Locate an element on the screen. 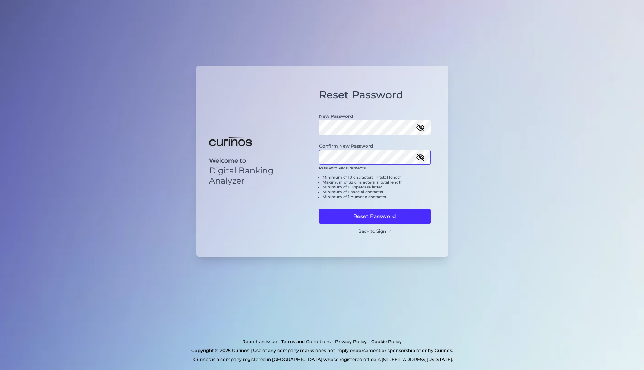 This screenshot has height=370, width=644. li: Minimum of 10 characters in total length is located at coordinates (377, 177).